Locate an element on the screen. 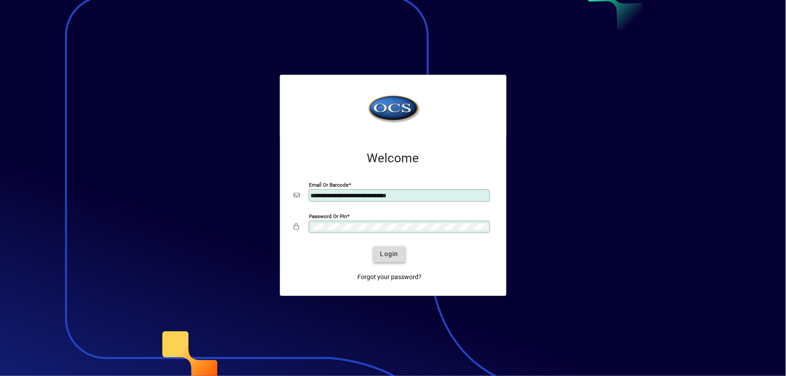 The image size is (786, 376). span: Forgot your password? is located at coordinates (389, 277).